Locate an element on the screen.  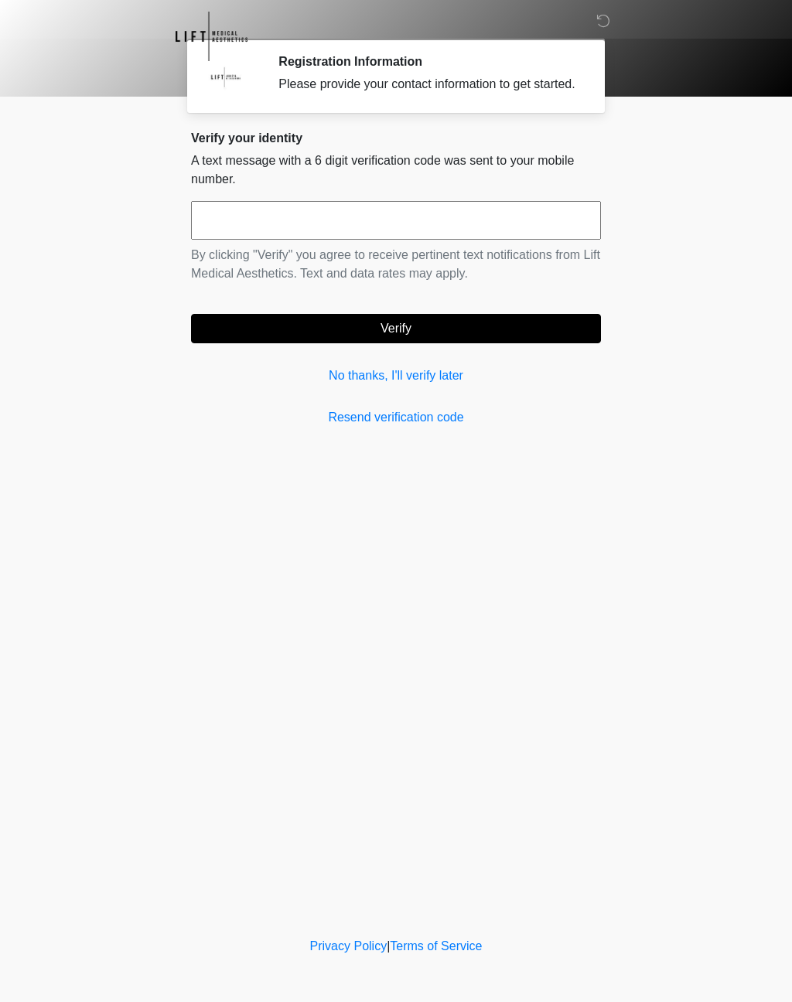
p: By clicking "Verify" you agree to receive pertinent text notifications from Lift Medical Aestheti... is located at coordinates (396, 264).